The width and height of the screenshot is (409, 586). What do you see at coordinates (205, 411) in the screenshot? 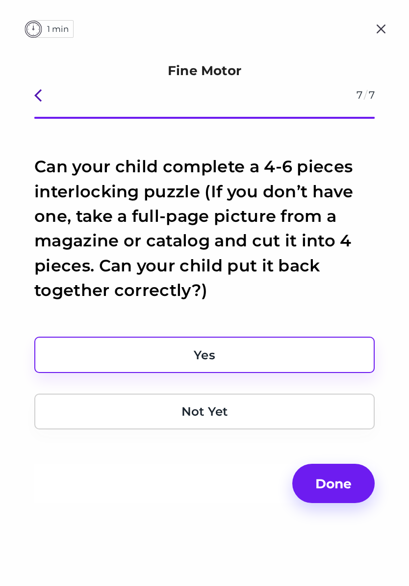
I see `p: Not Yet` at bounding box center [205, 411].